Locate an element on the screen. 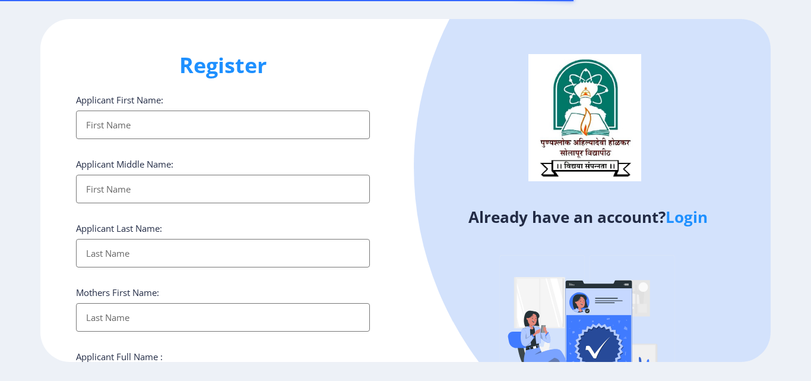  img: logo is located at coordinates (585, 118).